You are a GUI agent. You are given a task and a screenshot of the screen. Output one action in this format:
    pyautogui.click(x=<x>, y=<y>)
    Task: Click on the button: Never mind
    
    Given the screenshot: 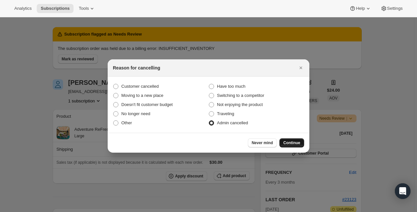 What is the action you would take?
    pyautogui.click(x=262, y=143)
    